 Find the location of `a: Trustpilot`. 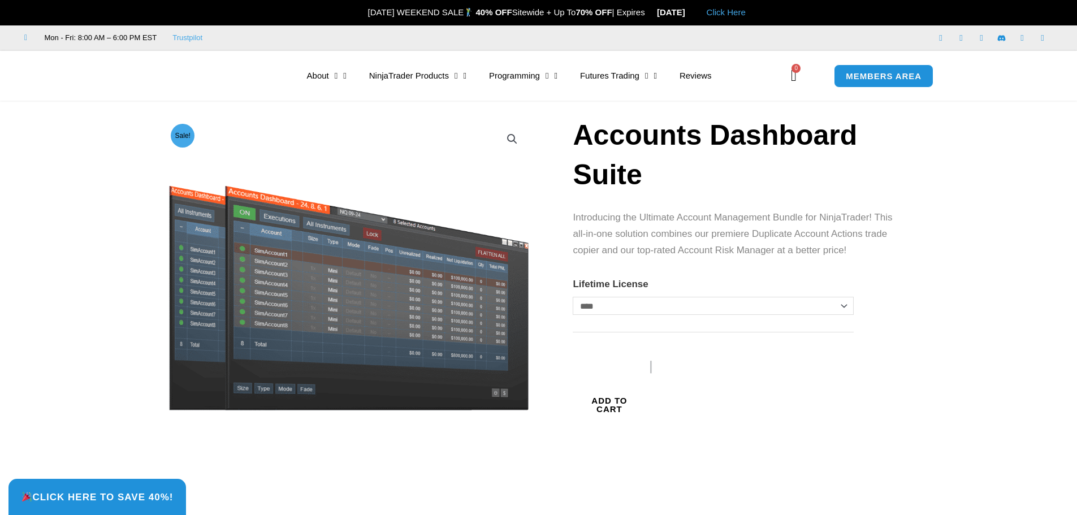

a: Trustpilot is located at coordinates (187, 38).